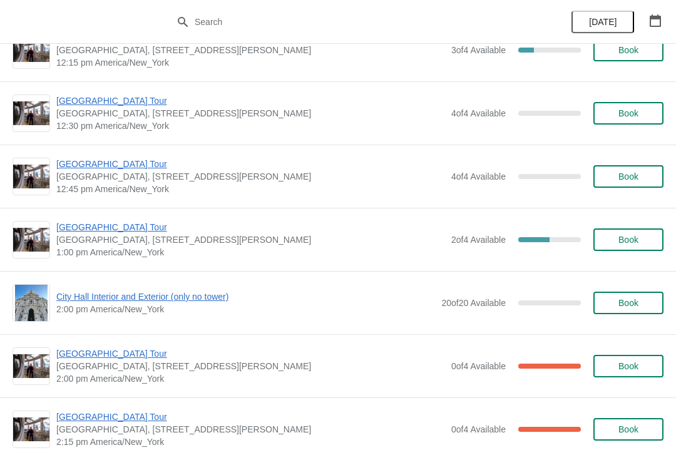 The width and height of the screenshot is (676, 460). I want to click on span: 3 of 4 Available, so click(478, 50).